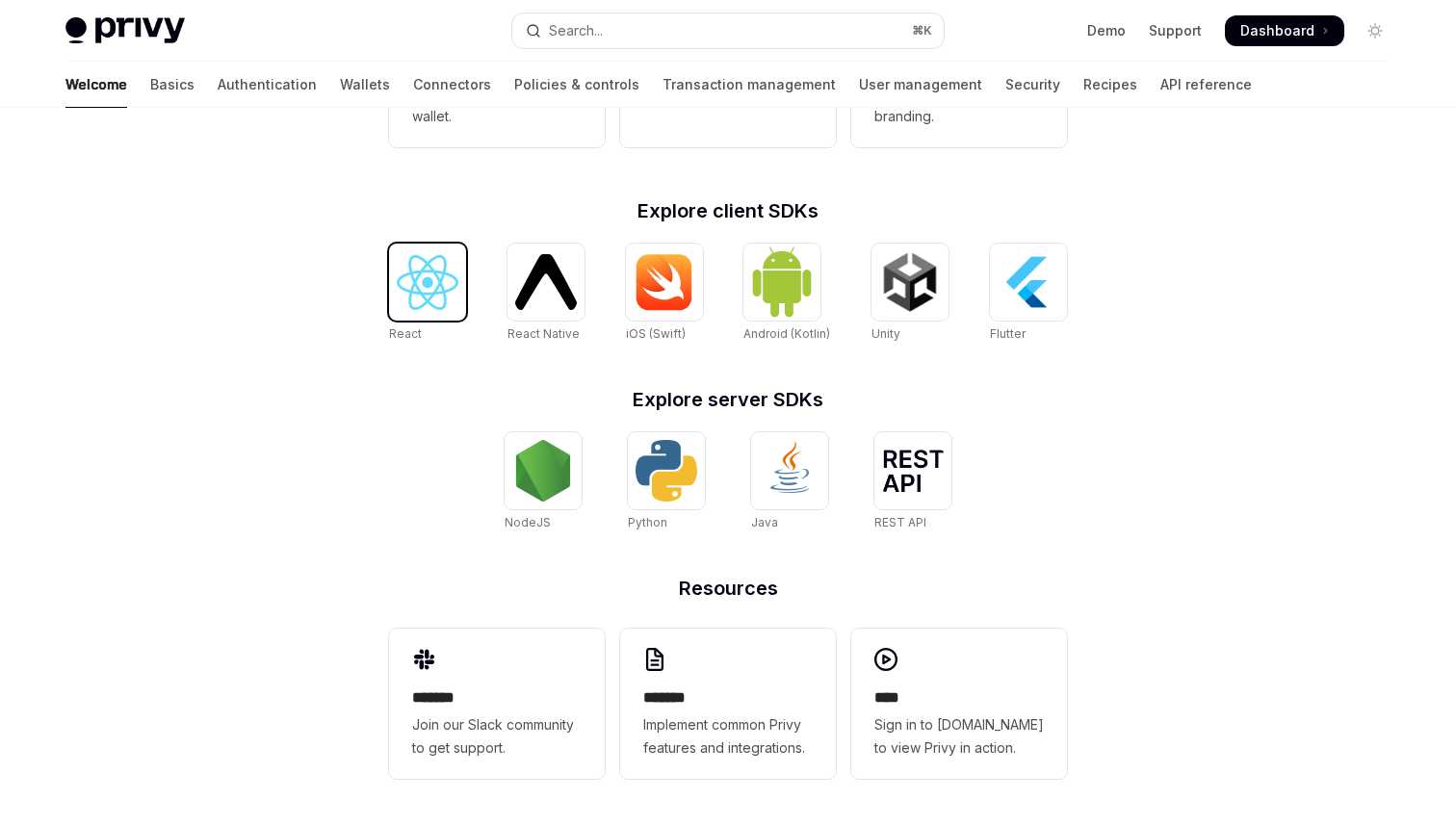 The height and width of the screenshot is (825, 1456). What do you see at coordinates (656, 334) in the screenshot?
I see `span: iOS (Swift)` at bounding box center [656, 334].